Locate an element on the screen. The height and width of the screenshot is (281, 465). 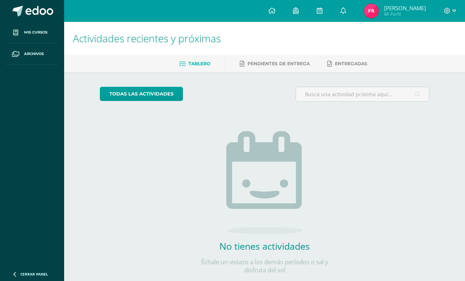
a: Mis cursos is located at coordinates (32, 32).